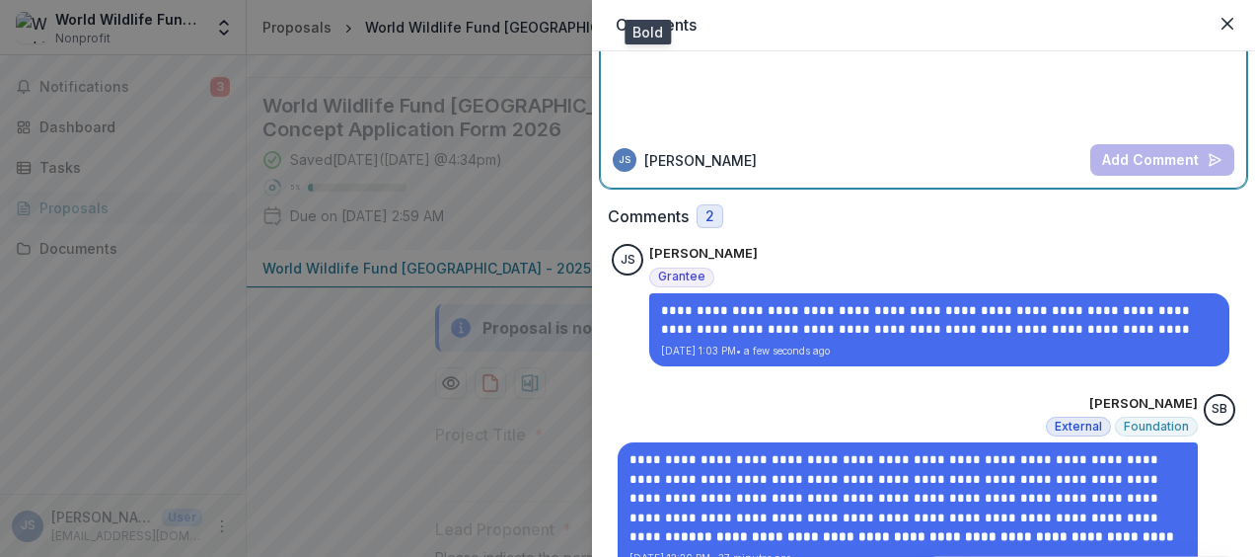  I want to click on span: External, so click(1079, 426).